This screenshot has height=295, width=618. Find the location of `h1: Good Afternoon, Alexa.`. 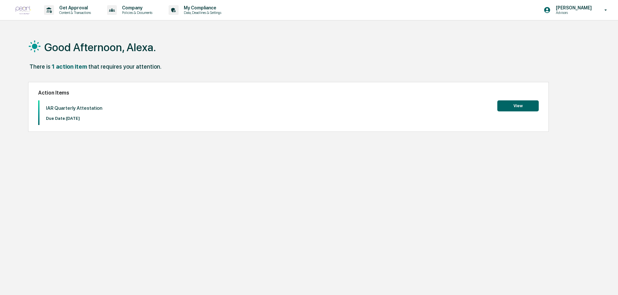

h1: Good Afternoon, Alexa. is located at coordinates (100, 47).